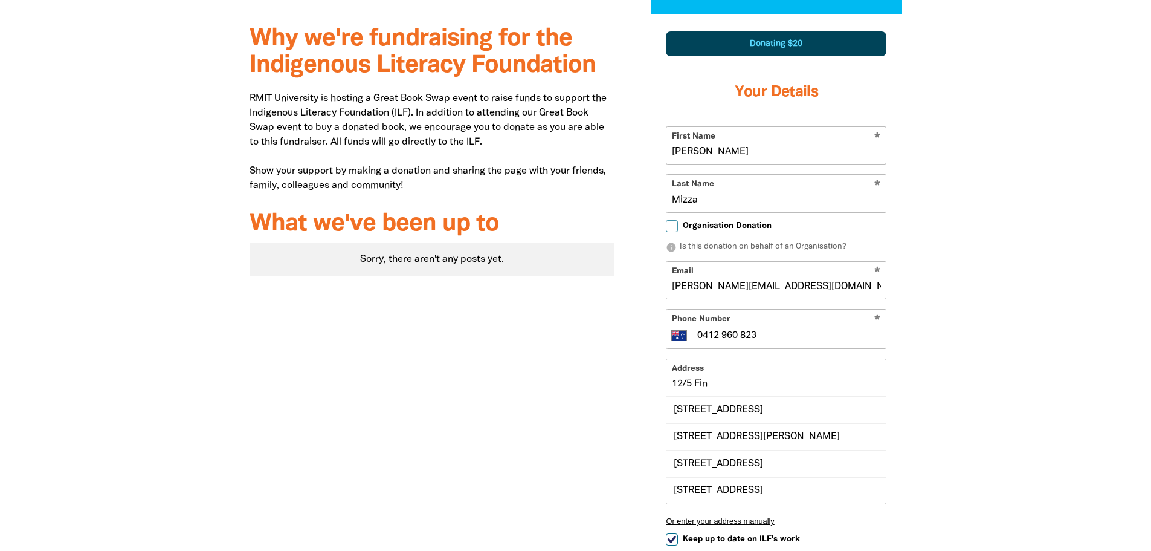  I want to click on span: Keep up to date on ILF's work, so click(742, 539).